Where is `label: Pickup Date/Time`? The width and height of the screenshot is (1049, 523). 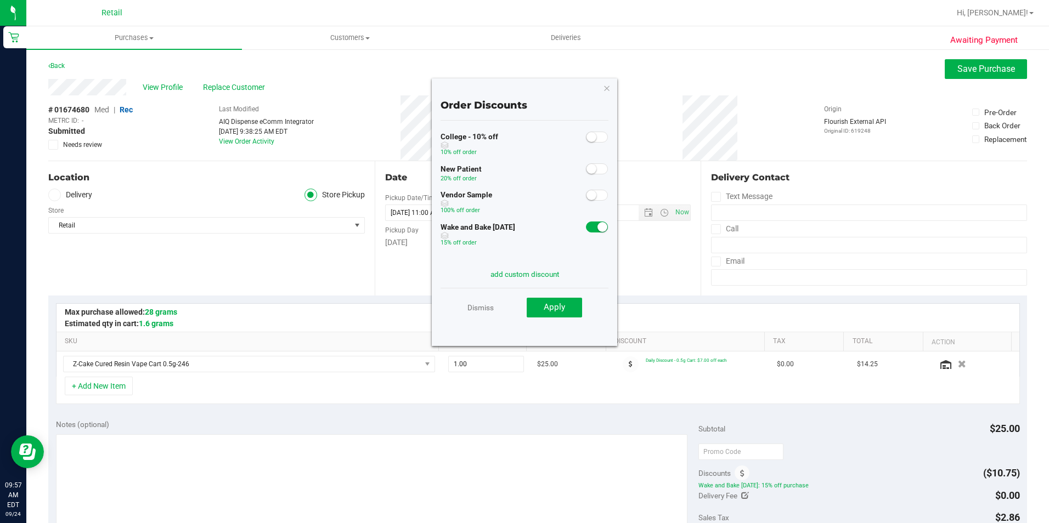
label: Pickup Date/Time is located at coordinates (411, 198).